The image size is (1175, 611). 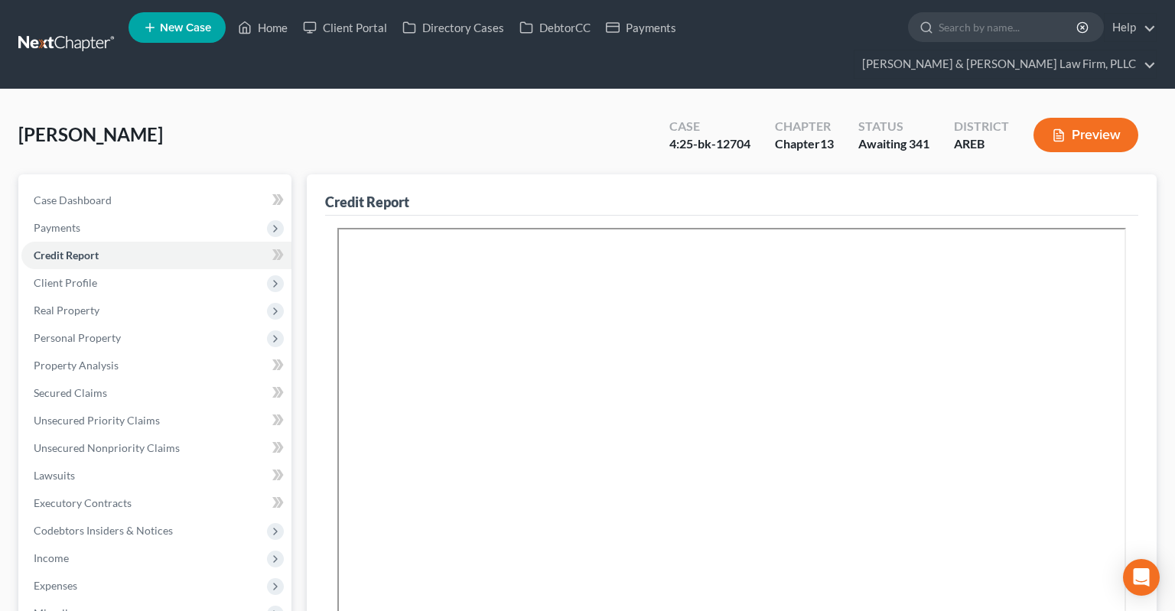 What do you see at coordinates (1085, 135) in the screenshot?
I see `button: Preview` at bounding box center [1085, 135].